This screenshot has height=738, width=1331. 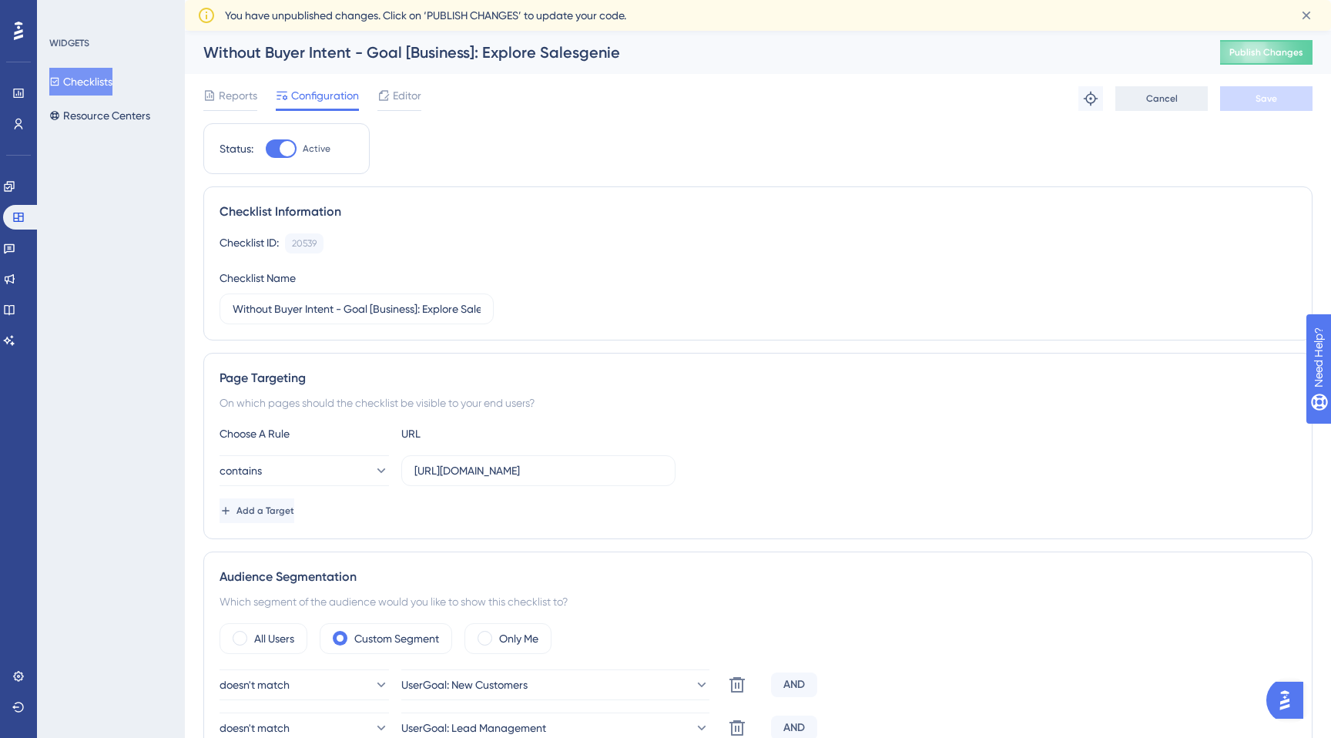 I want to click on label: Custom Segment, so click(x=397, y=638).